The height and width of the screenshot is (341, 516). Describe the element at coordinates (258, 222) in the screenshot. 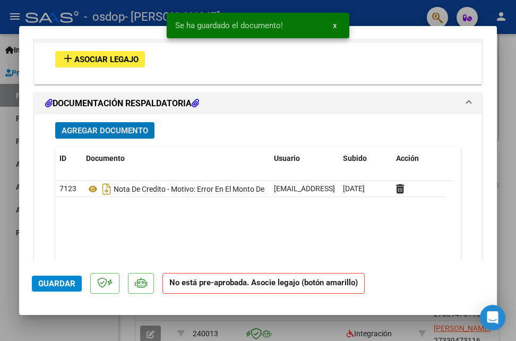

I see `div: DOCUMENTACIÓN RESPALDATORIA` at that location.